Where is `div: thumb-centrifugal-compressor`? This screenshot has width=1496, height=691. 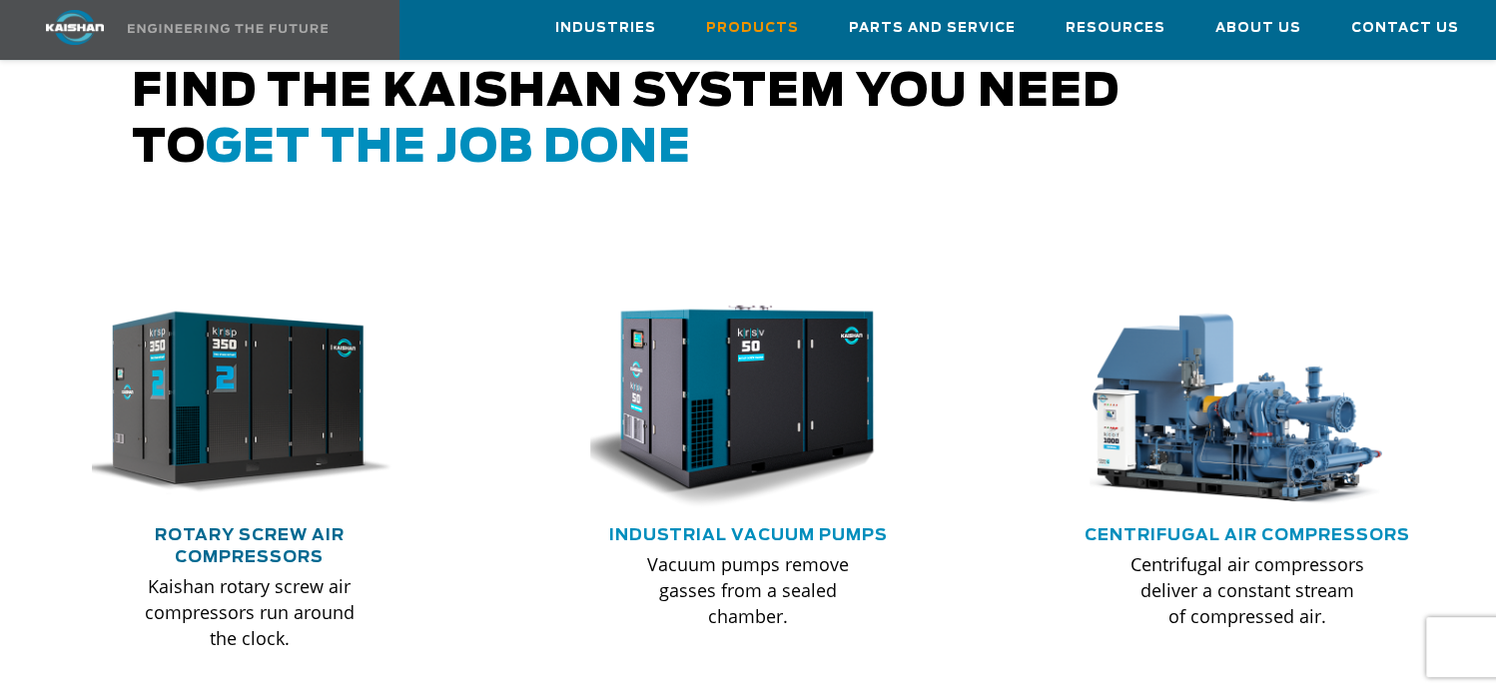 div: thumb-centrifugal-compressor is located at coordinates (1246, 402).